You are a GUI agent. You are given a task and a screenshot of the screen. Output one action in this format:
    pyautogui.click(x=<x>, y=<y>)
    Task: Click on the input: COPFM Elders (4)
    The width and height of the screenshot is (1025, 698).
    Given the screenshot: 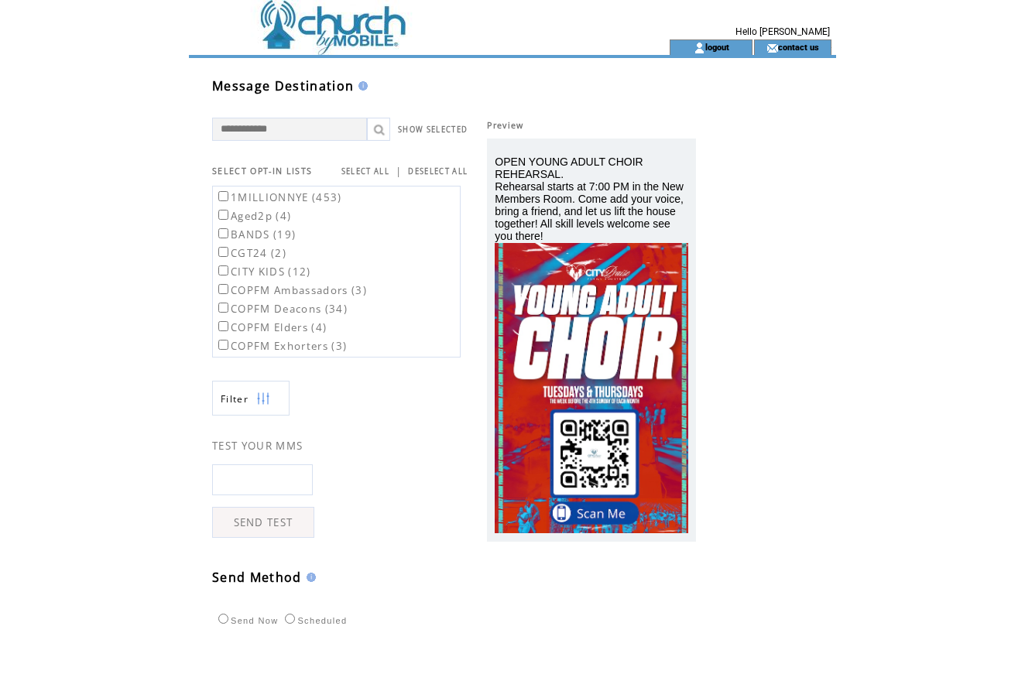 What is the action you would take?
    pyautogui.click(x=223, y=326)
    